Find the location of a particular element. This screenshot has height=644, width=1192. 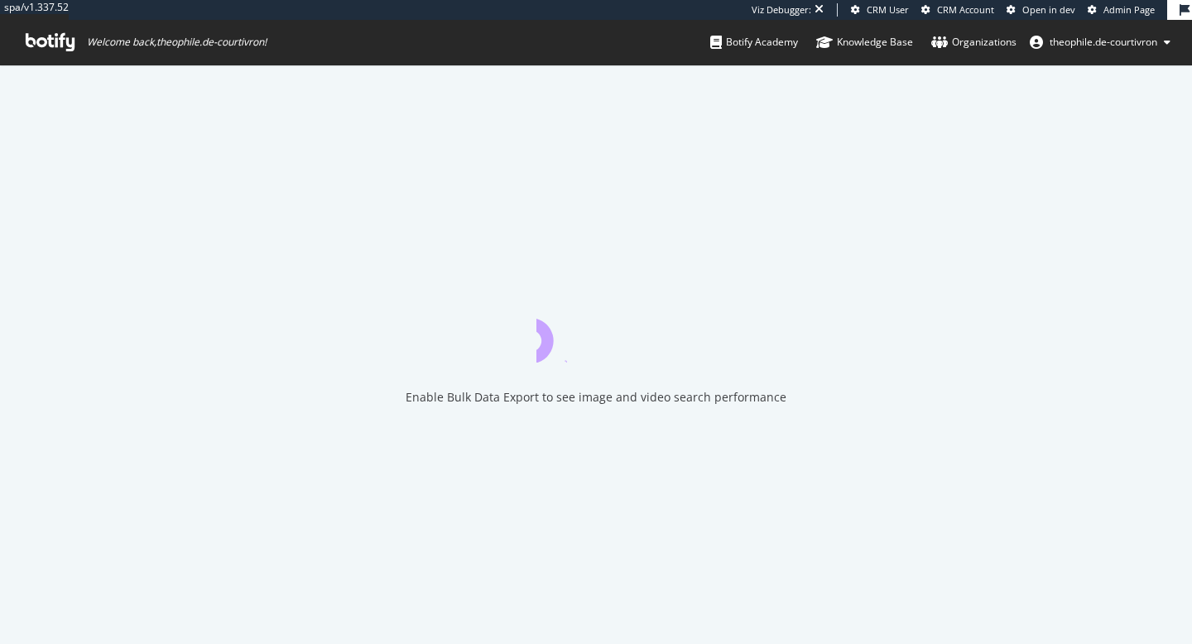

div: Botify Academy is located at coordinates (754, 42).